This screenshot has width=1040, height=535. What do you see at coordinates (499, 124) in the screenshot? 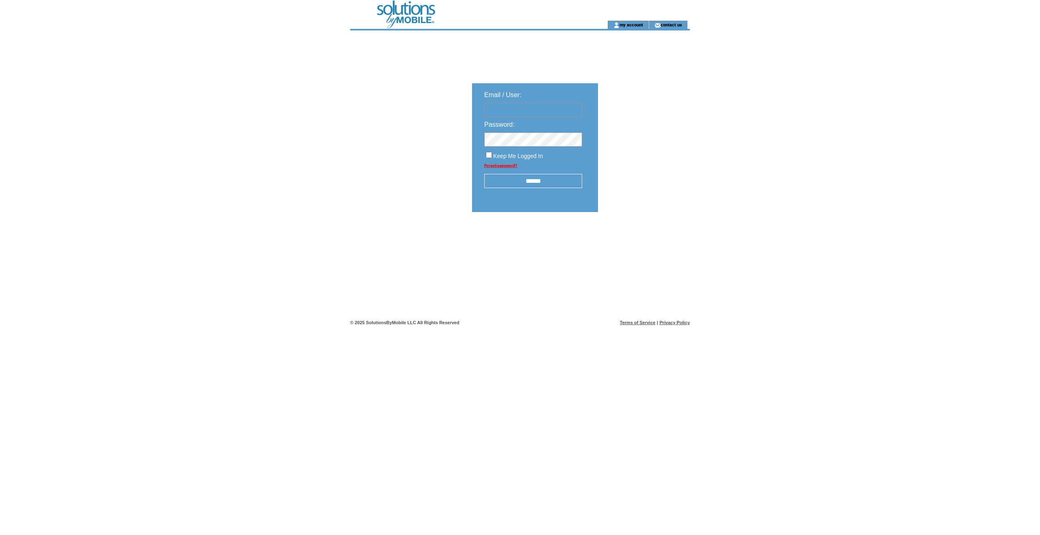
I see `span: Password:` at bounding box center [499, 124].